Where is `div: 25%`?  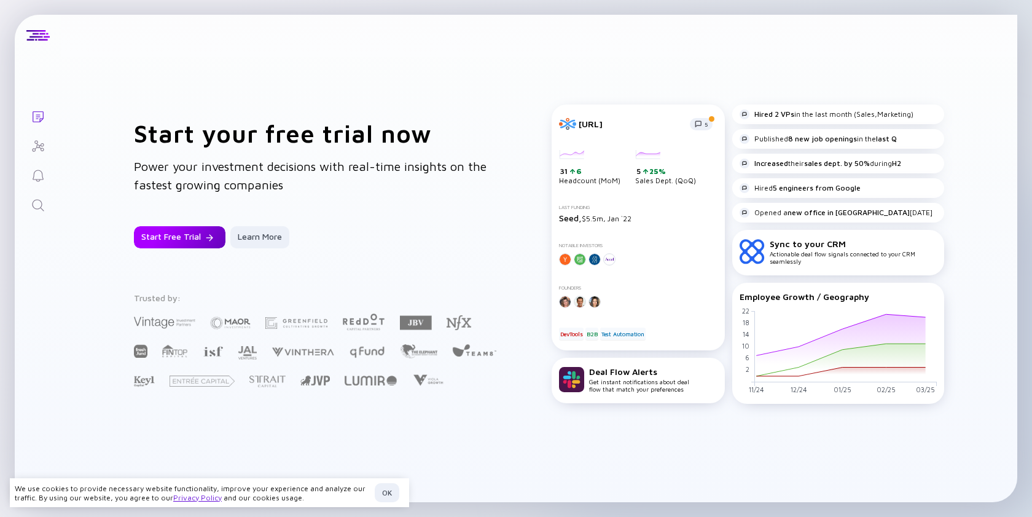 div: 25% is located at coordinates (657, 171).